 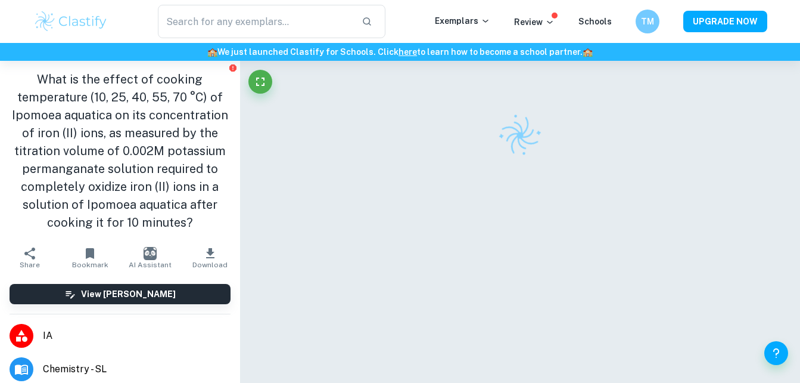 I want to click on h6: We just launched Clastify for Schools. Click to learn how to become a school partner., so click(x=400, y=52).